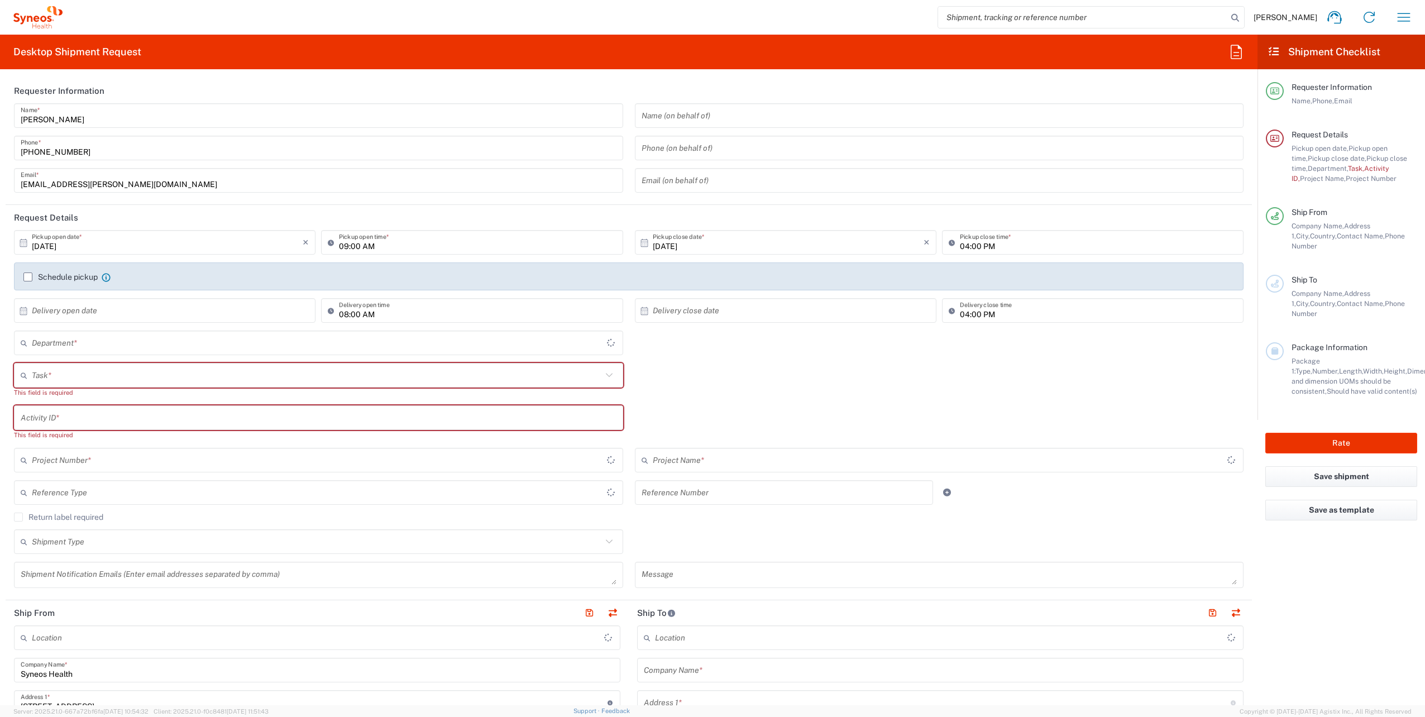 Image resolution: width=1425 pixels, height=717 pixels. What do you see at coordinates (1337, 158) in the screenshot?
I see `span: Pickup close date,` at bounding box center [1337, 158].